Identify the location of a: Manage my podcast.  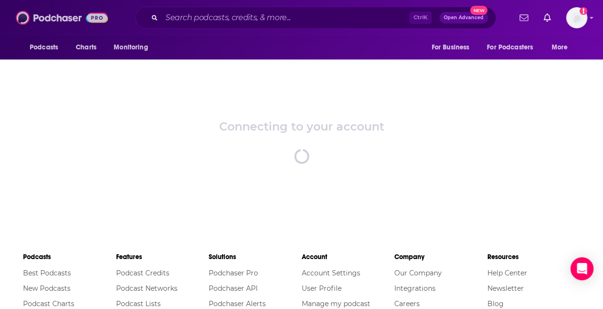
(336, 304).